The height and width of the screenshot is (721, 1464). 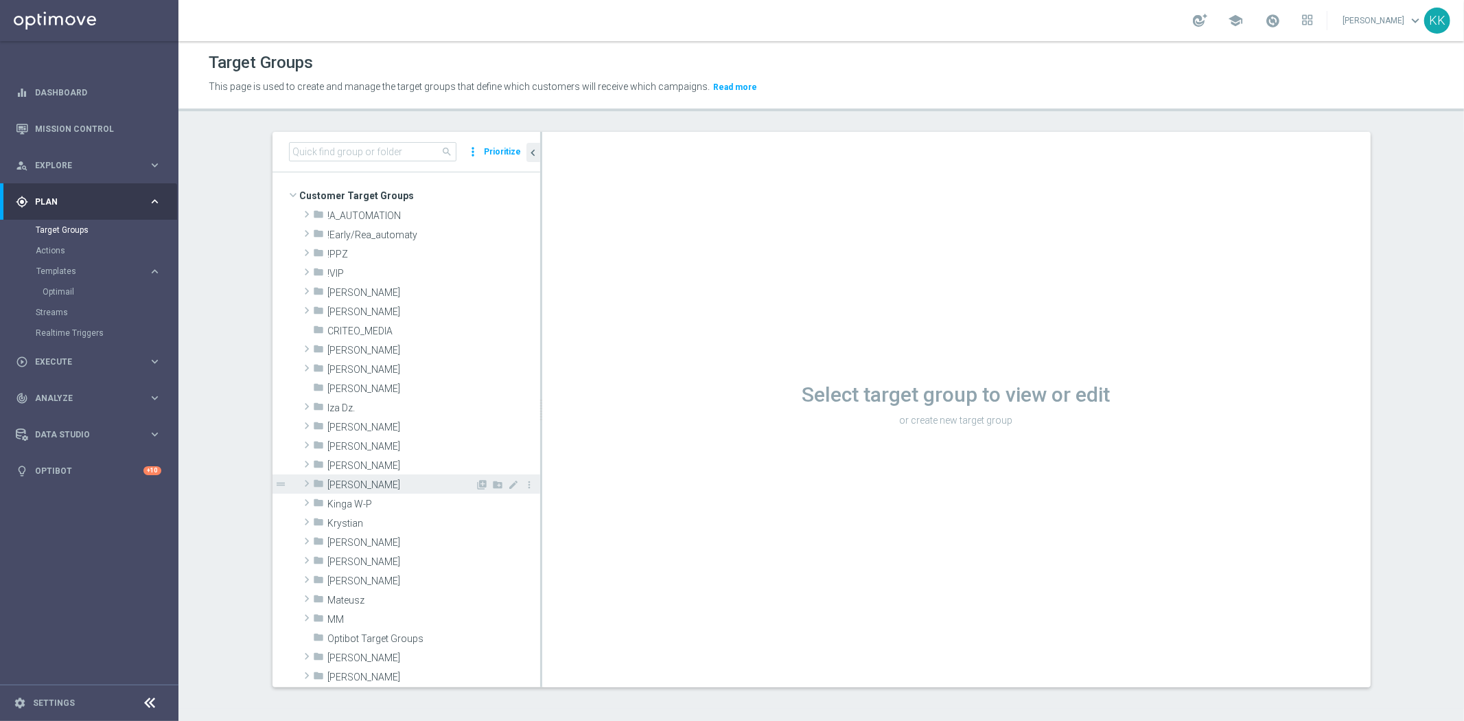 What do you see at coordinates (434, 600) in the screenshot?
I see `span: Mateusz` at bounding box center [434, 600].